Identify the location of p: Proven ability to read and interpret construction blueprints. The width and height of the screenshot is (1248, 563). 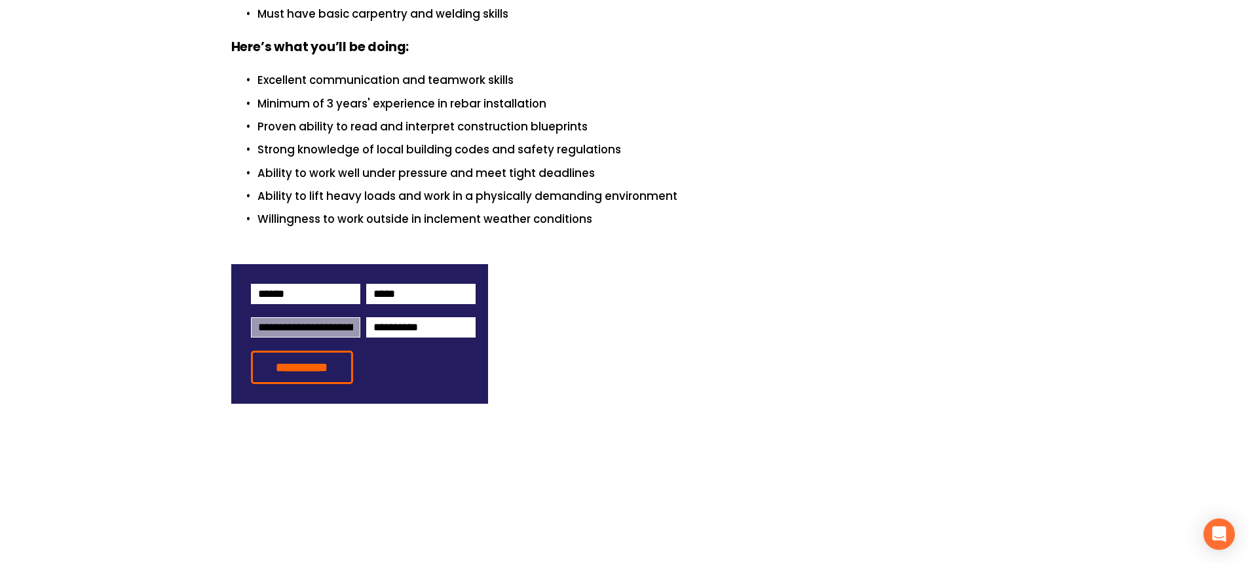
(638, 126).